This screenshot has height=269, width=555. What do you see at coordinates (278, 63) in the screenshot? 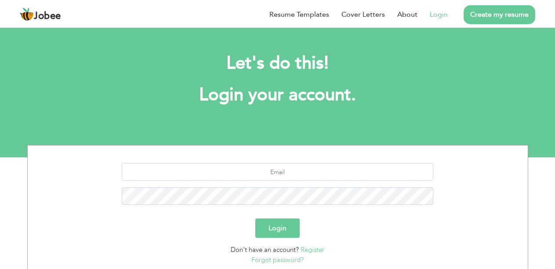
I see `h2: Let's do this!` at bounding box center [278, 63].